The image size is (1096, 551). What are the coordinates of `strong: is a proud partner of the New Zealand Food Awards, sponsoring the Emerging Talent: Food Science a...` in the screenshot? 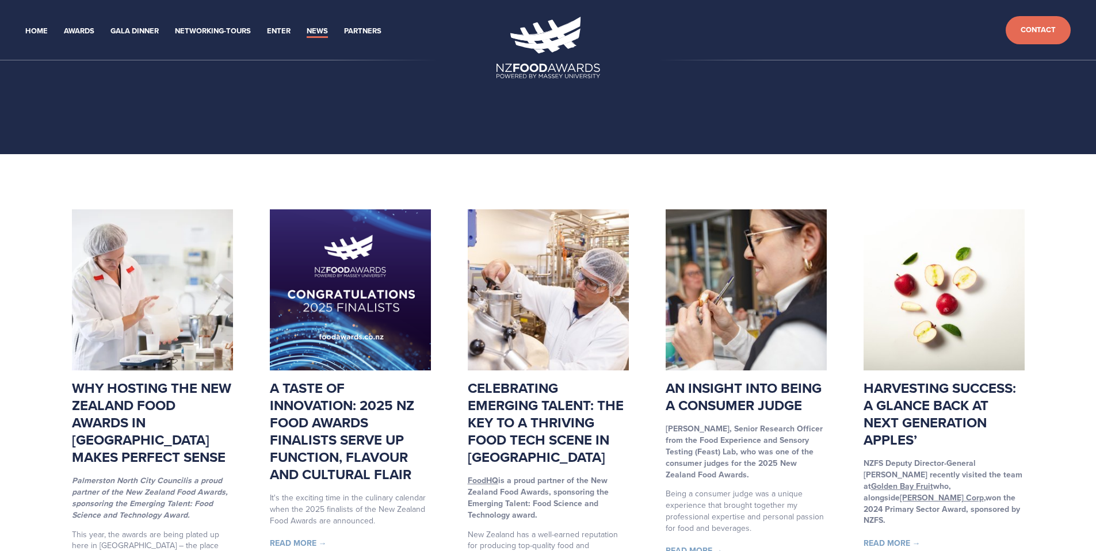 It's located at (539, 498).